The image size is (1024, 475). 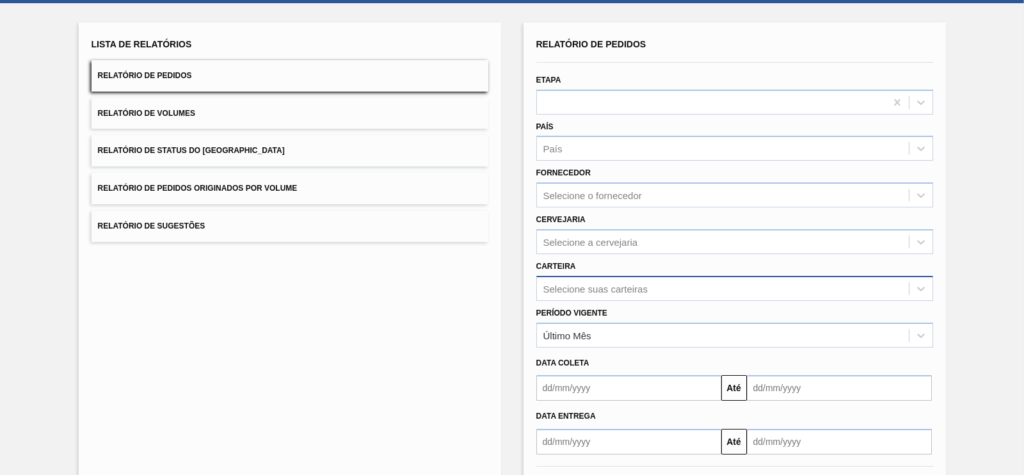 I want to click on div: Último Mês, so click(x=567, y=335).